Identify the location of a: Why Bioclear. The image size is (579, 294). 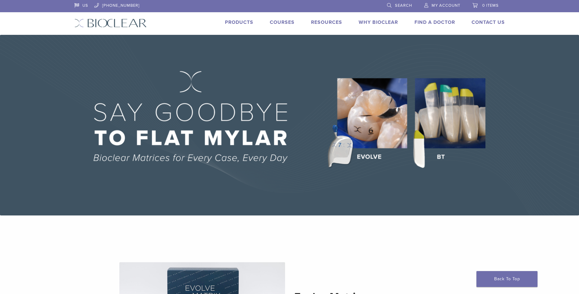
(378, 22).